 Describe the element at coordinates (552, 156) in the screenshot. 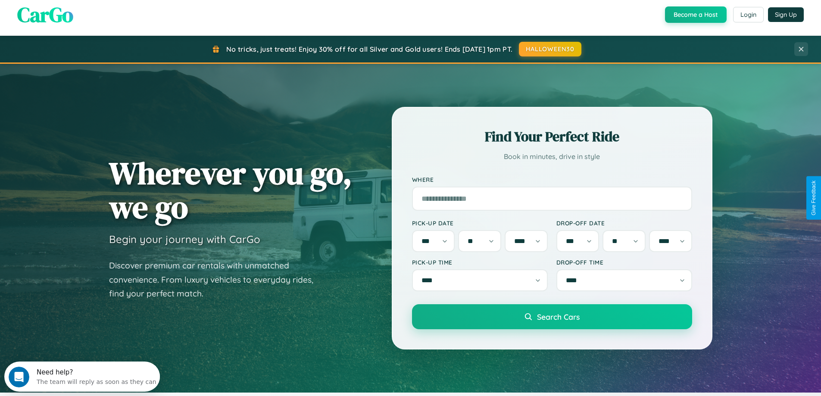

I see `p: Book in minutes, drive in style` at that location.